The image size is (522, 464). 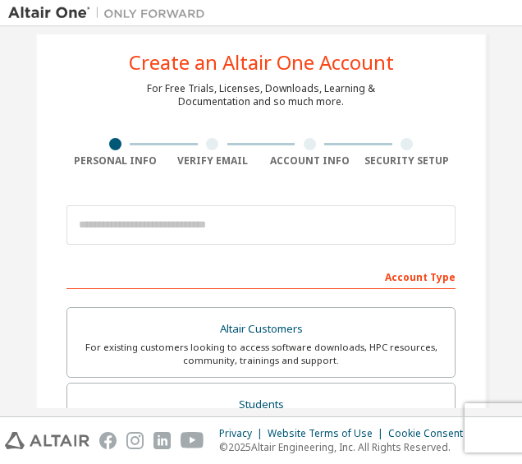 I want to click on div: Account Type, so click(x=261, y=276).